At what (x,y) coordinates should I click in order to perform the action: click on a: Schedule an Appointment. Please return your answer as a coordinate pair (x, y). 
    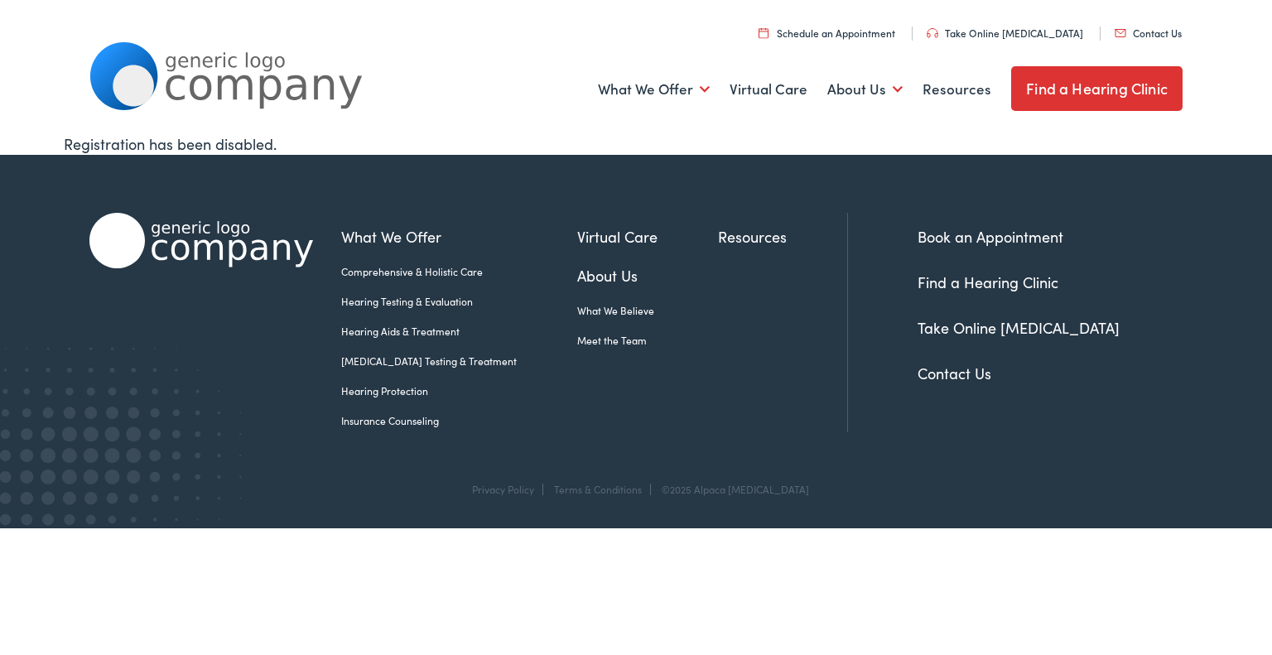
    Looking at the image, I should click on (827, 32).